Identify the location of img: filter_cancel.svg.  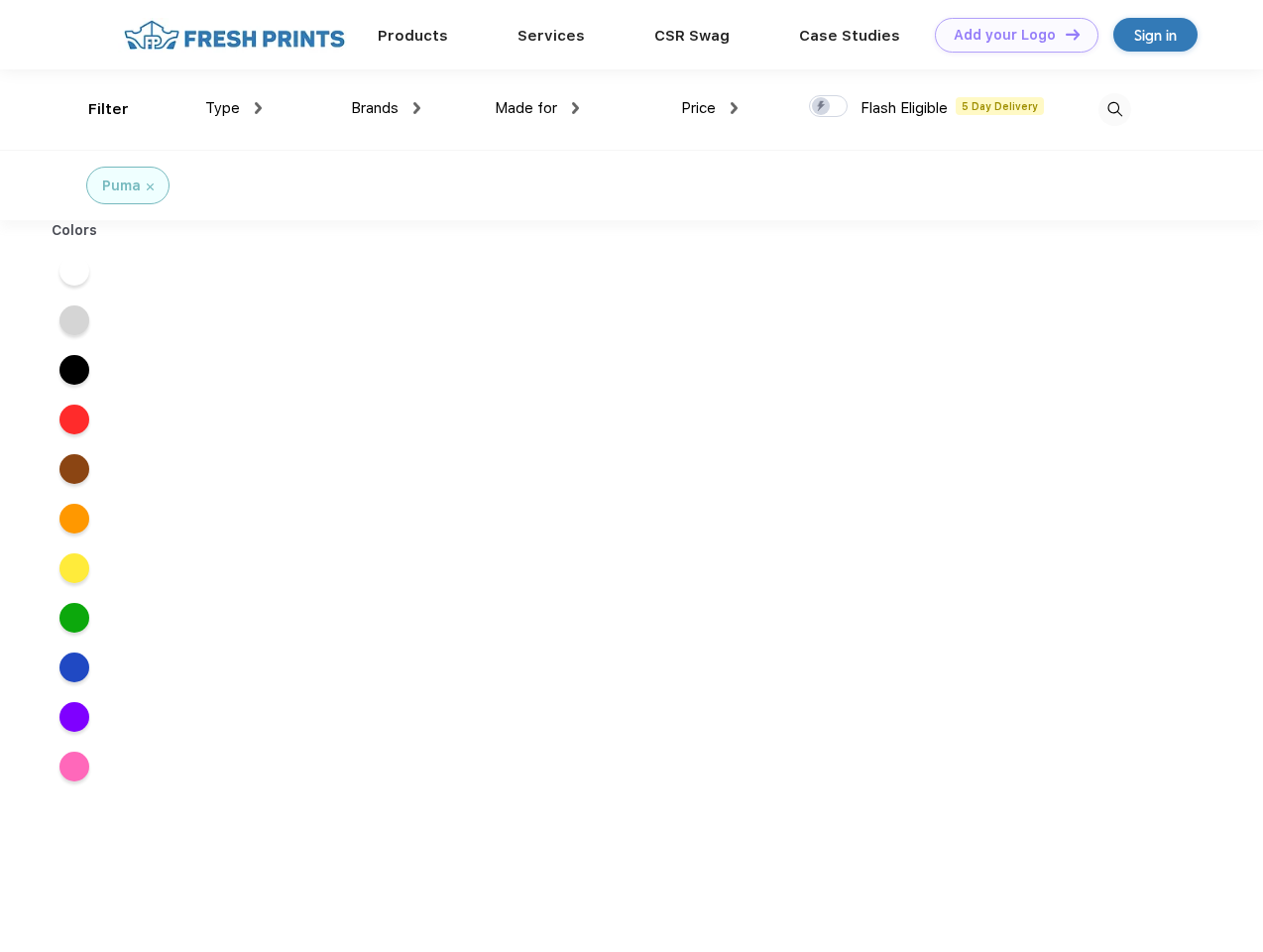
(150, 186).